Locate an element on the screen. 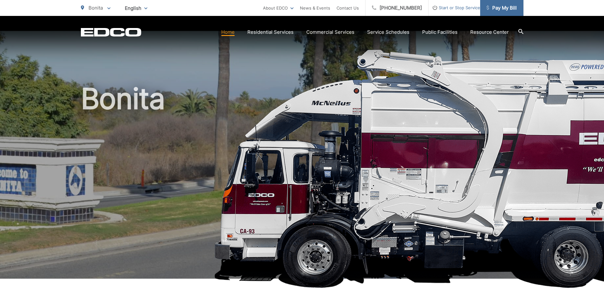 This screenshot has width=604, height=293. span: English is located at coordinates (136, 8).